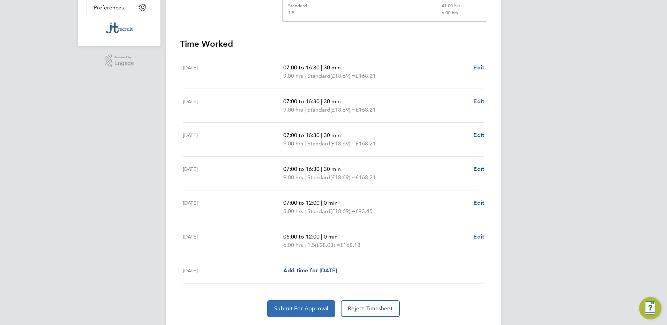  Describe the element at coordinates (119, 61) in the screenshot. I see `a: Powered byEngage` at that location.